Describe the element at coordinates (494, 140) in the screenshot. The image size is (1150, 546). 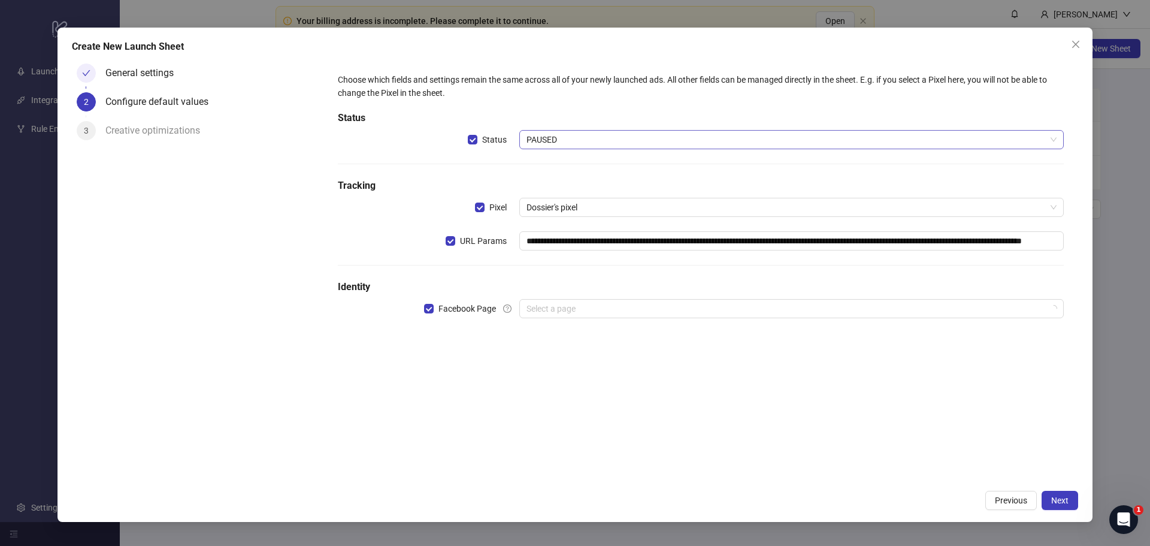
I see `span: Status` at that location.